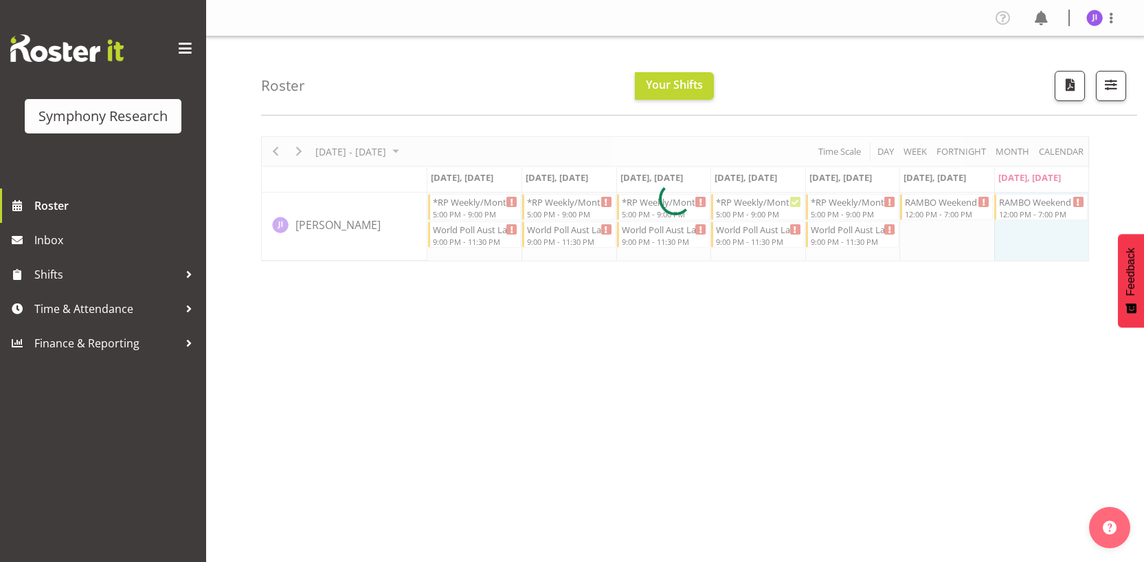  Describe the element at coordinates (283, 85) in the screenshot. I see `h4: Roster` at that location.